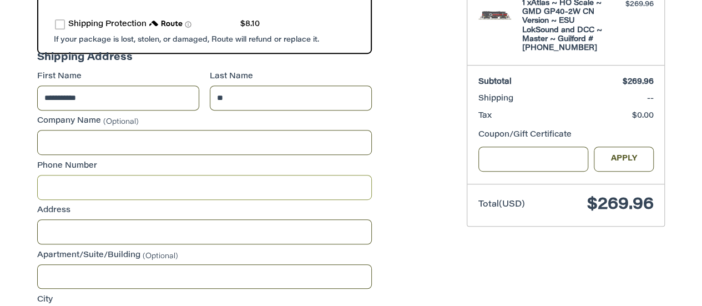  Describe the element at coordinates (118, 77) in the screenshot. I see `label: First Name` at that location.